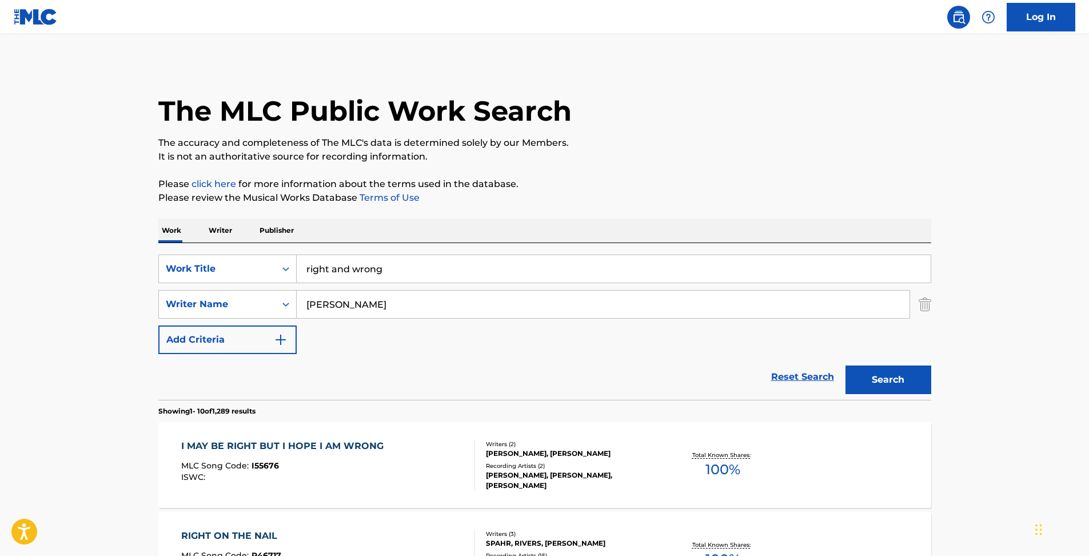 The width and height of the screenshot is (1089, 556). Describe the element at coordinates (365, 111) in the screenshot. I see `h1: The MLC Public Work Search` at that location.